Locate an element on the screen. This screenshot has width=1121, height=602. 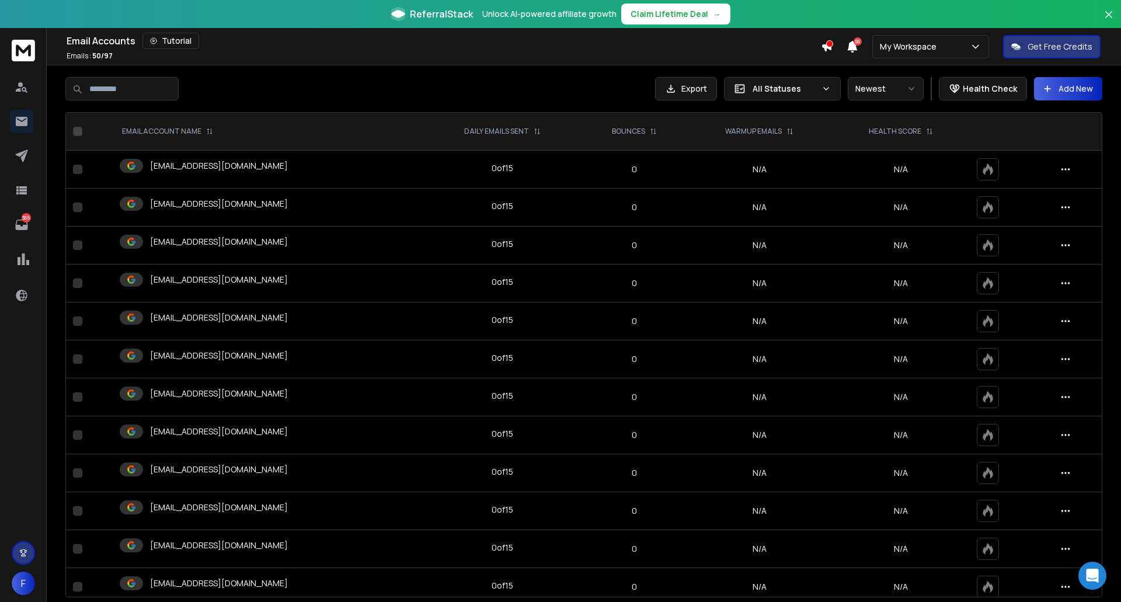
button: Tutorial is located at coordinates (170, 41).